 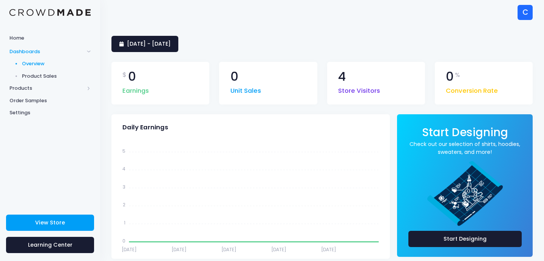 I want to click on a: View Store, so click(x=50, y=223).